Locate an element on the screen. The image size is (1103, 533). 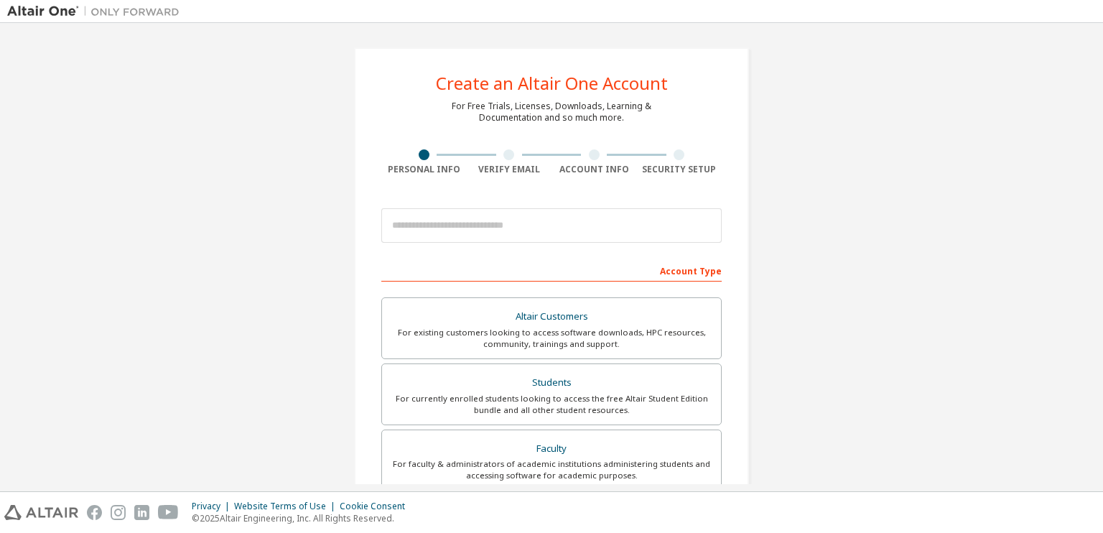
div: Verify Email is located at coordinates (509, 169).